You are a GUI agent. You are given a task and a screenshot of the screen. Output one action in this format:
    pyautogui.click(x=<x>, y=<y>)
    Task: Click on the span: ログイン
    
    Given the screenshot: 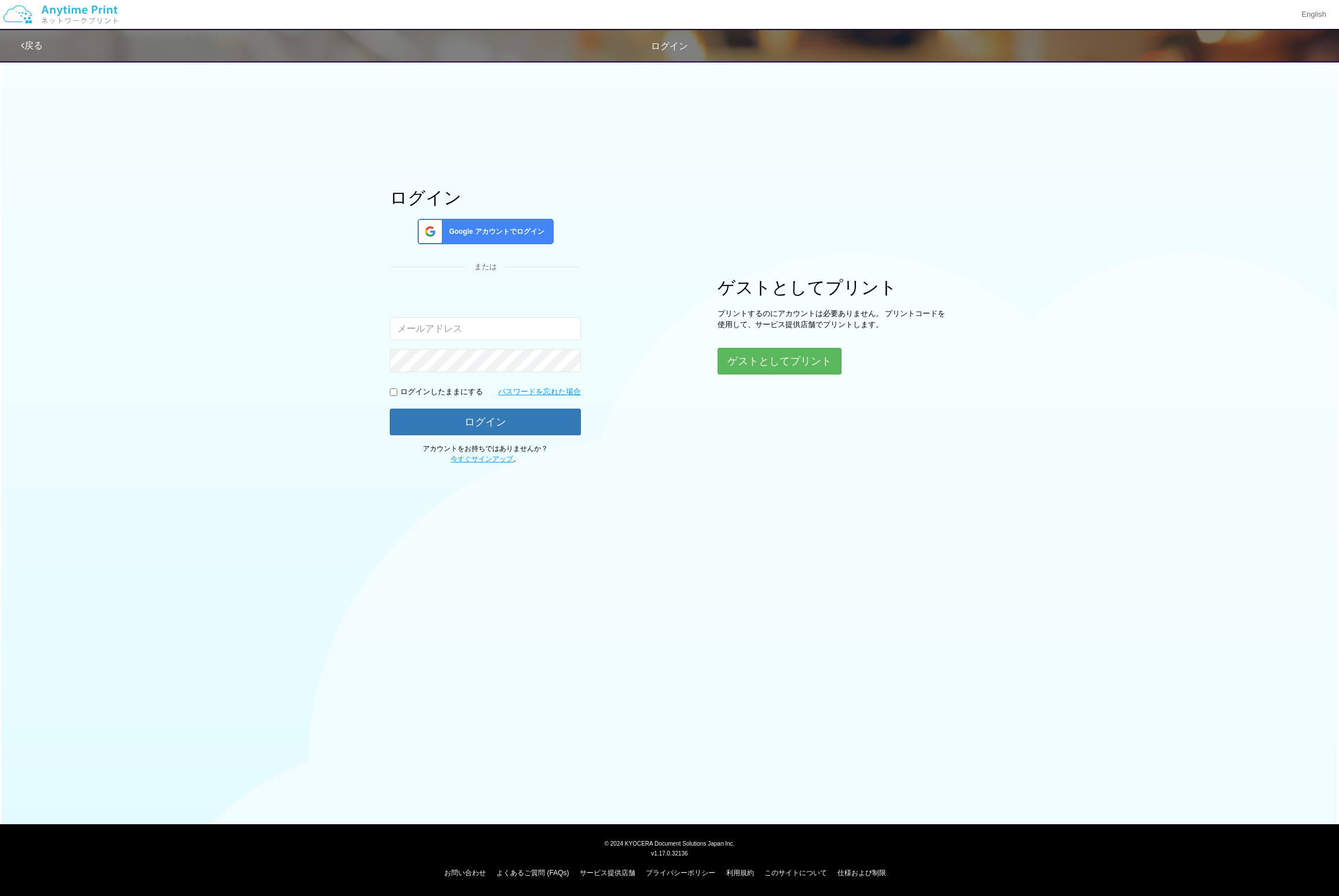 What is the action you would take?
    pyautogui.click(x=670, y=45)
    